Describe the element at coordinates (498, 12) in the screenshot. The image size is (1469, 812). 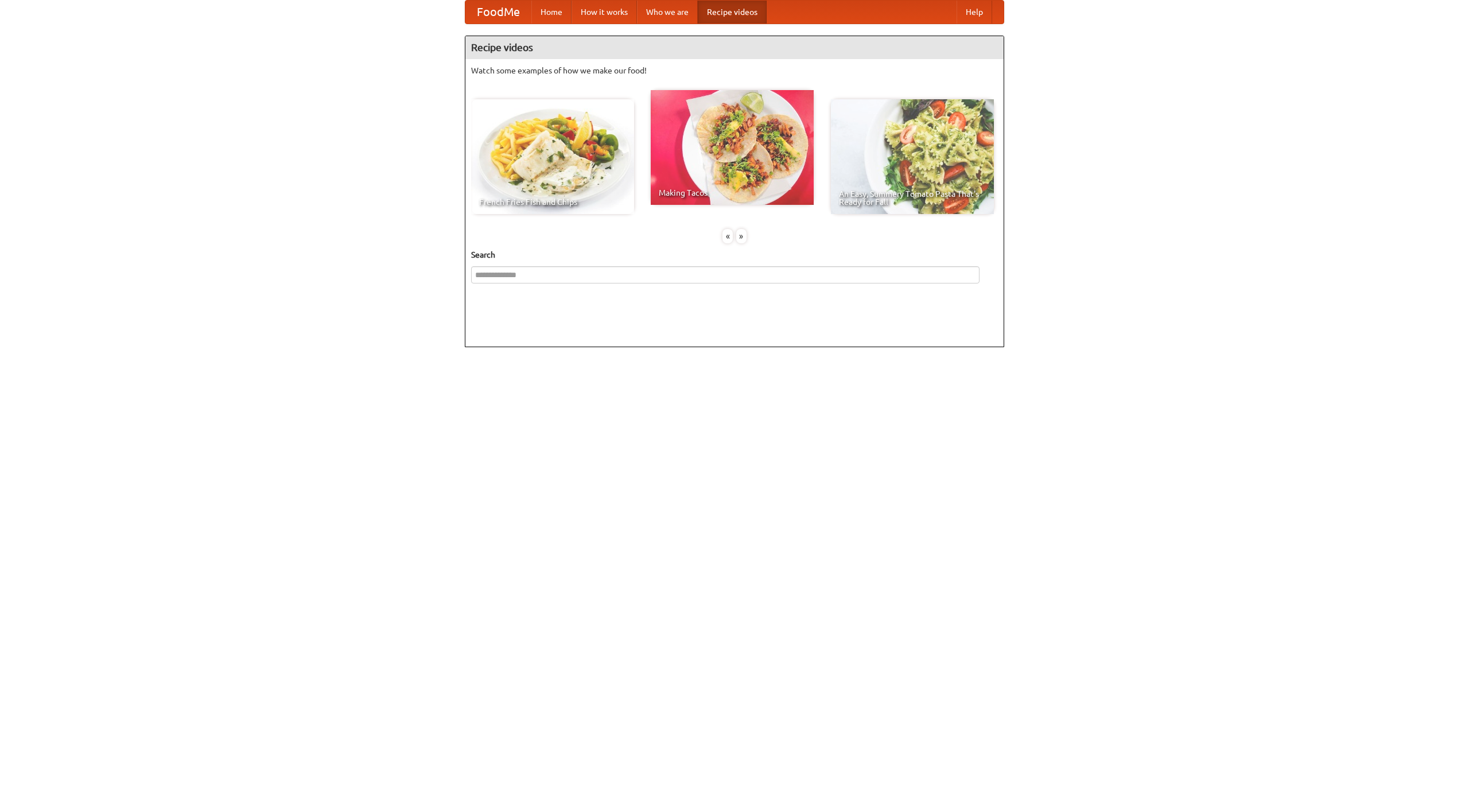
I see `a: FoodMe` at that location.